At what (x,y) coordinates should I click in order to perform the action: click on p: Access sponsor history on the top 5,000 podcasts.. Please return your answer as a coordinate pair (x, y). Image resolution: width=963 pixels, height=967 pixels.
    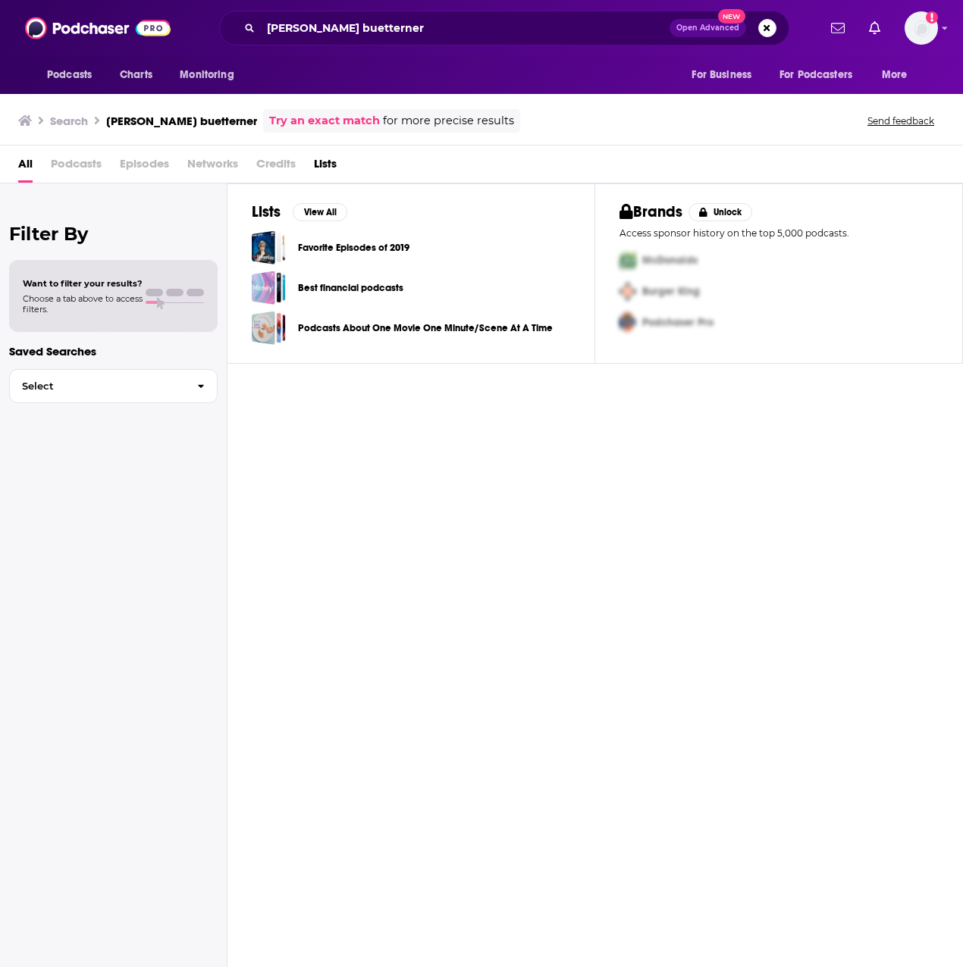
    Looking at the image, I should click on (779, 233).